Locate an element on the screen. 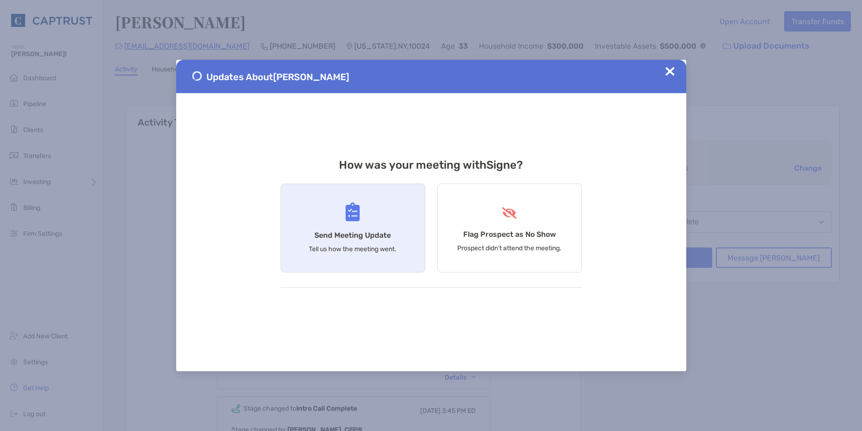  p: Tell us how the meeting went. is located at coordinates (352, 249).